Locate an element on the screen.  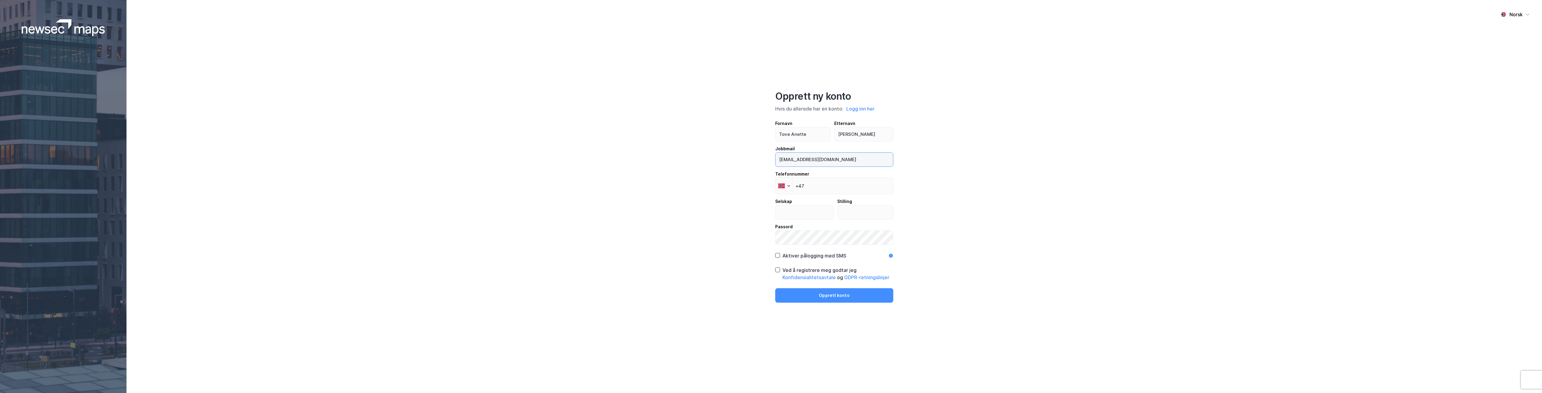
div: Ved å registrere meg godtar jeg og is located at coordinates (838, 274).